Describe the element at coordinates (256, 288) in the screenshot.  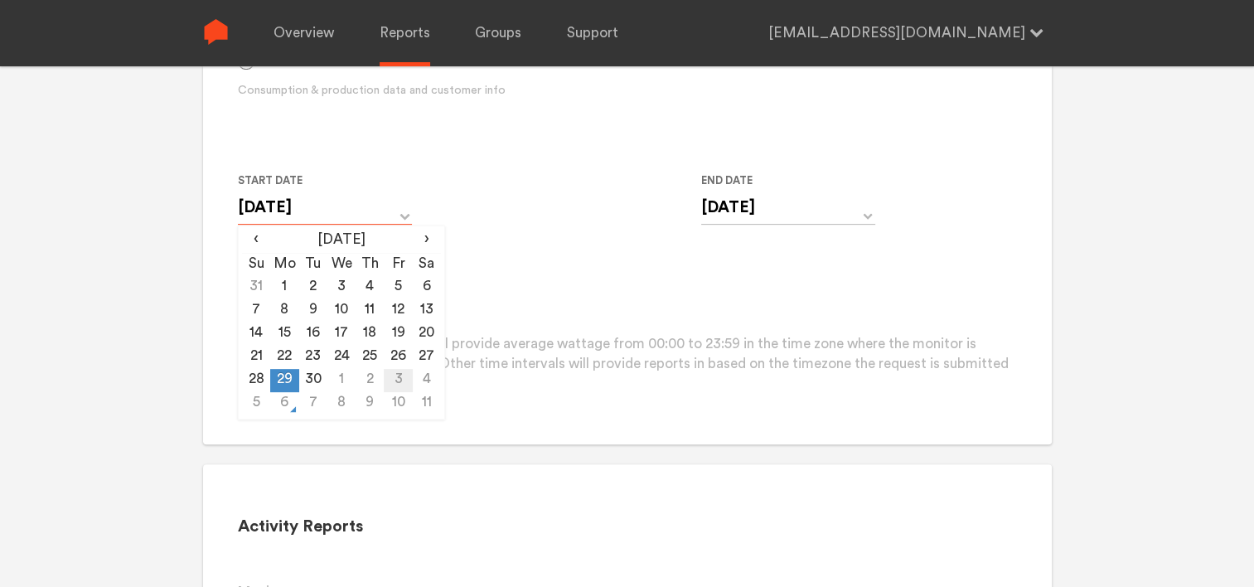
I see `td: 31` at that location.